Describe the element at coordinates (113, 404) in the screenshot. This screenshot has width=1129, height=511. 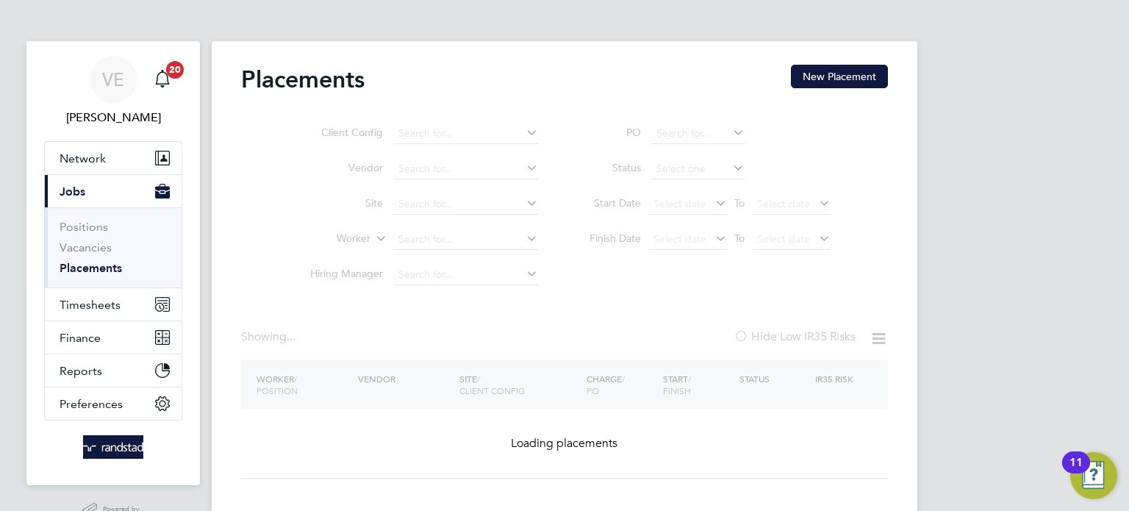
I see `button: Preferences` at that location.